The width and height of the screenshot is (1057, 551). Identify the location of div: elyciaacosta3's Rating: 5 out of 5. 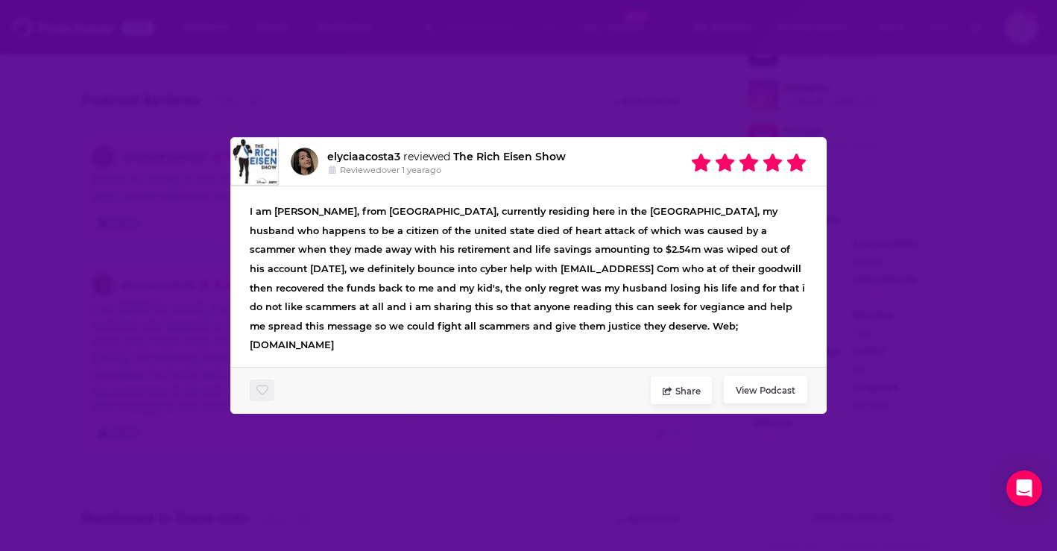
(748, 163).